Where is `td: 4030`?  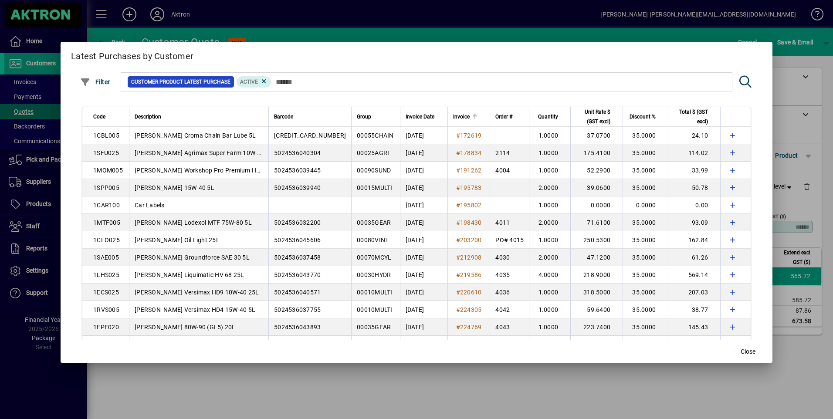 td: 4030 is located at coordinates (509, 258).